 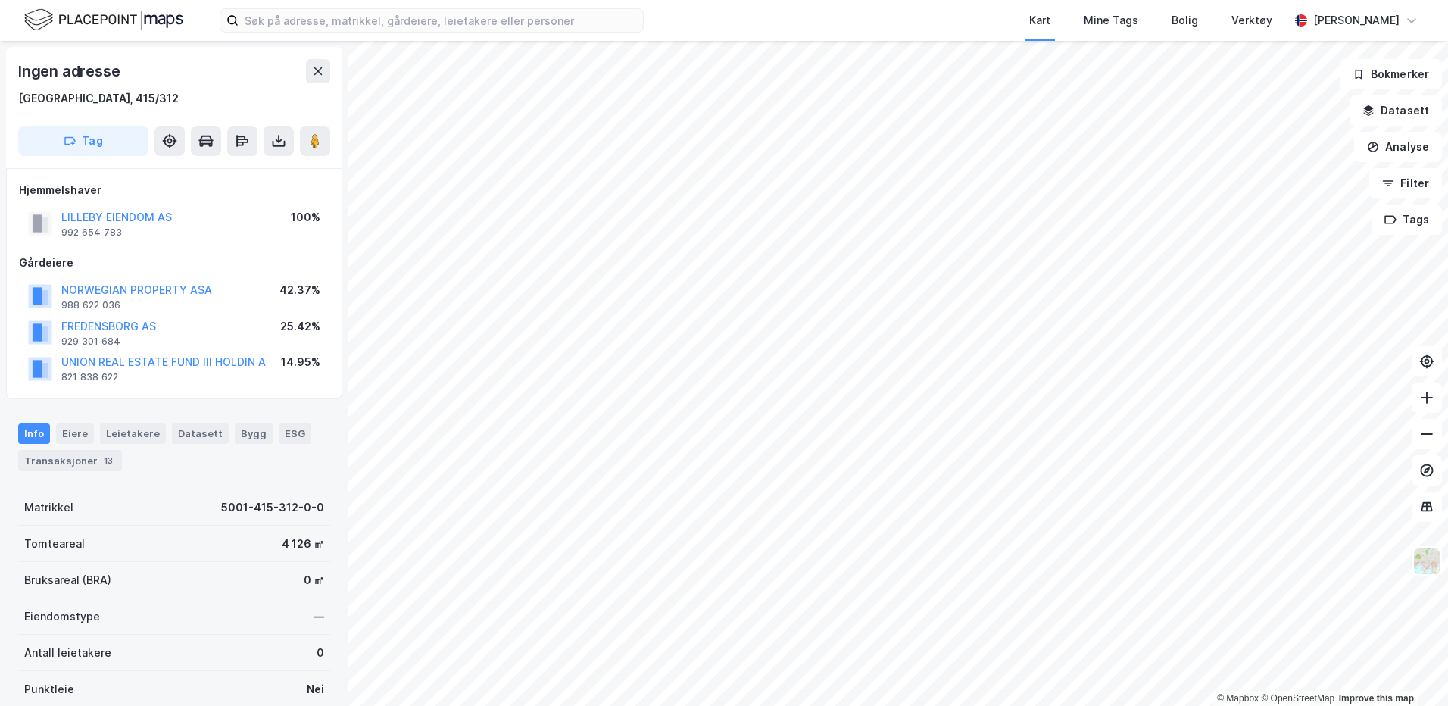 I want to click on div: 4 126 ㎡, so click(x=303, y=544).